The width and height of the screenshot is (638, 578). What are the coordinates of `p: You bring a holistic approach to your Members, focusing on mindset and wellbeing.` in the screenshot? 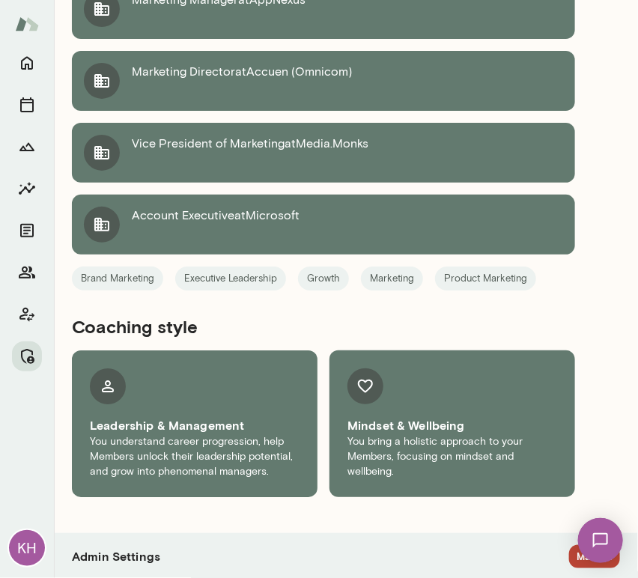 It's located at (452, 457).